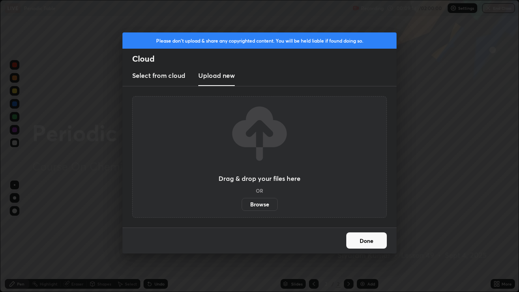 Image resolution: width=519 pixels, height=292 pixels. I want to click on h3: Select from cloud, so click(159, 75).